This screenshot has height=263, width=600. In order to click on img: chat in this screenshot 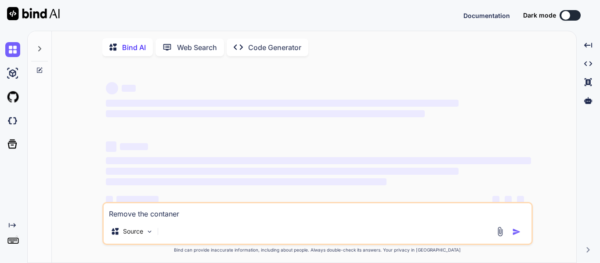, I will do `click(13, 50)`.